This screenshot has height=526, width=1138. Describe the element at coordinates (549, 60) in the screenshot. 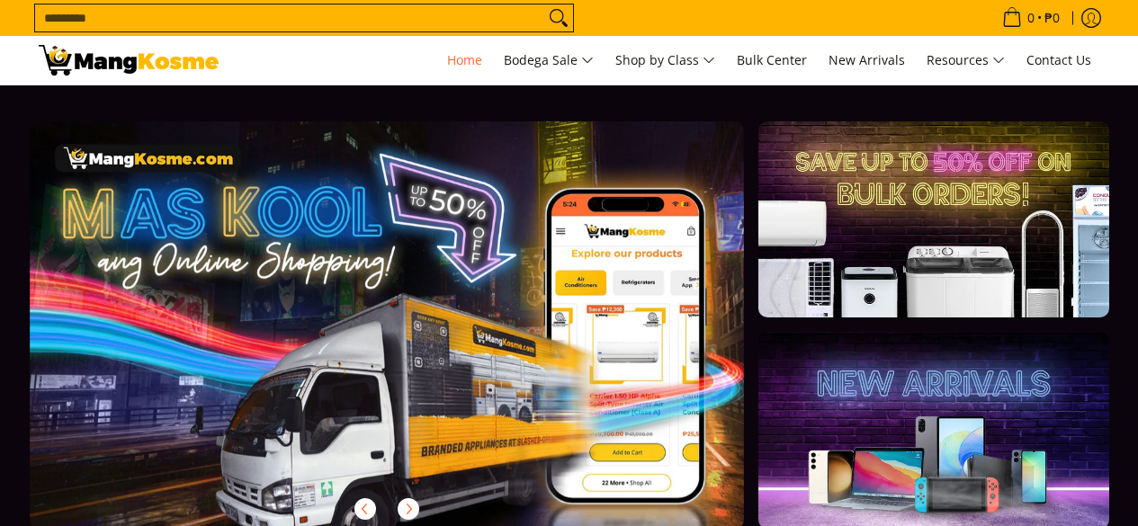

I see `a: Bodega Sale` at that location.